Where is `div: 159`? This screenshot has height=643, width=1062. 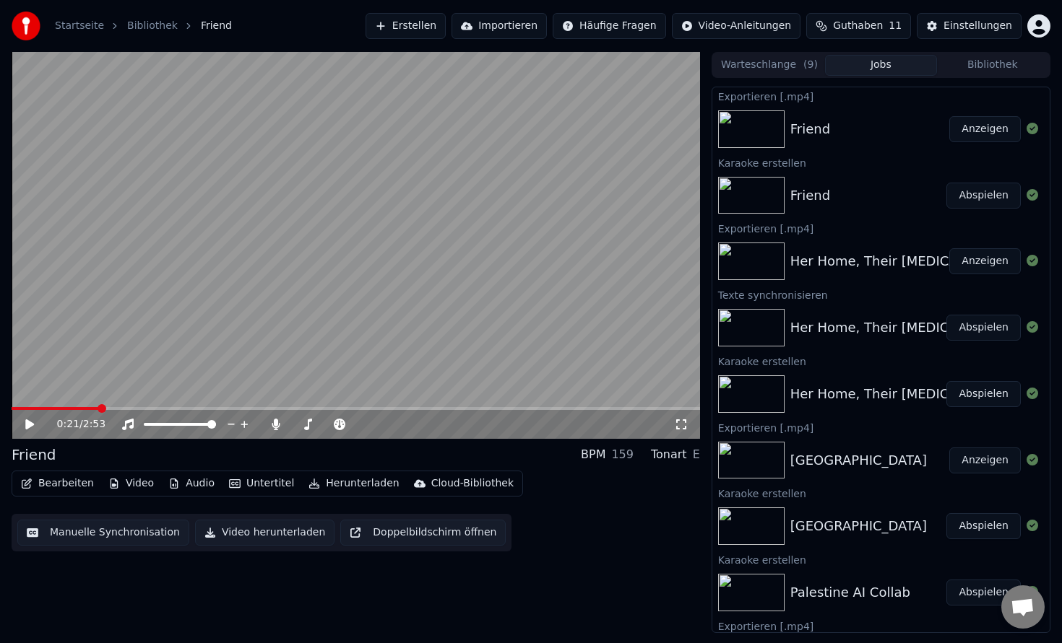 div: 159 is located at coordinates (622, 455).